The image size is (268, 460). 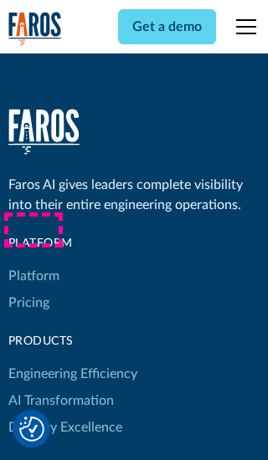 What do you see at coordinates (33, 276) in the screenshot?
I see `a: Platform` at bounding box center [33, 276].